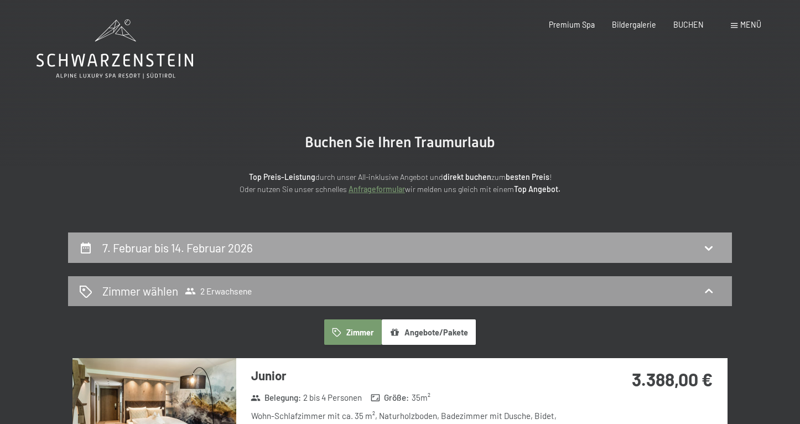 This screenshot has height=424, width=800. I want to click on span: 2 bis 4 Personen, so click(332, 397).